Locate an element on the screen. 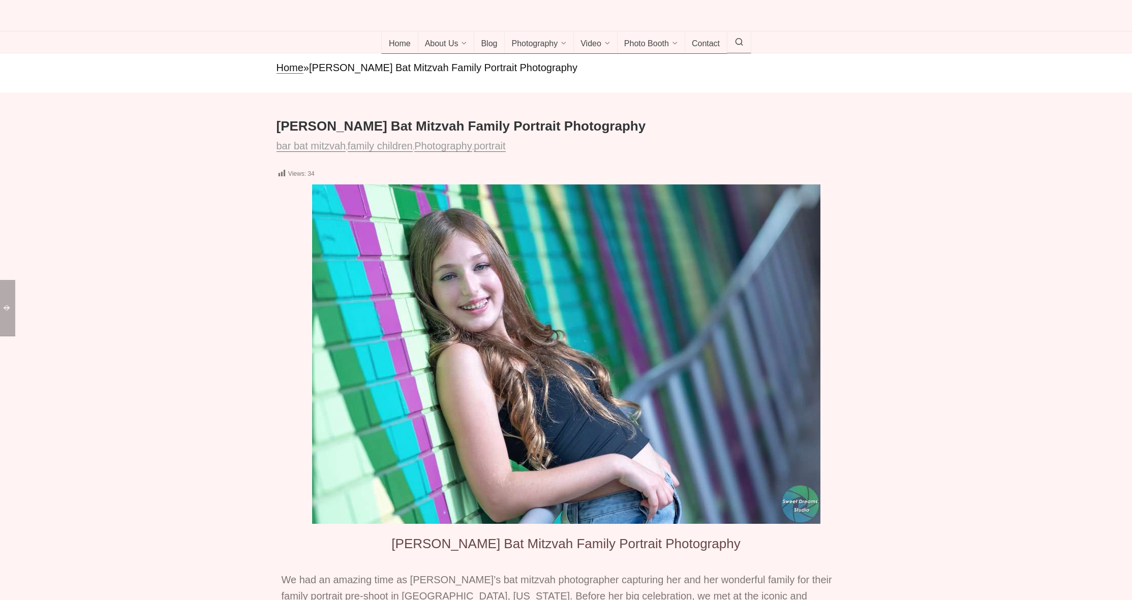  img: Hayley Bat Mitzvah Family Portrait Montclair 1b is located at coordinates (566, 354).